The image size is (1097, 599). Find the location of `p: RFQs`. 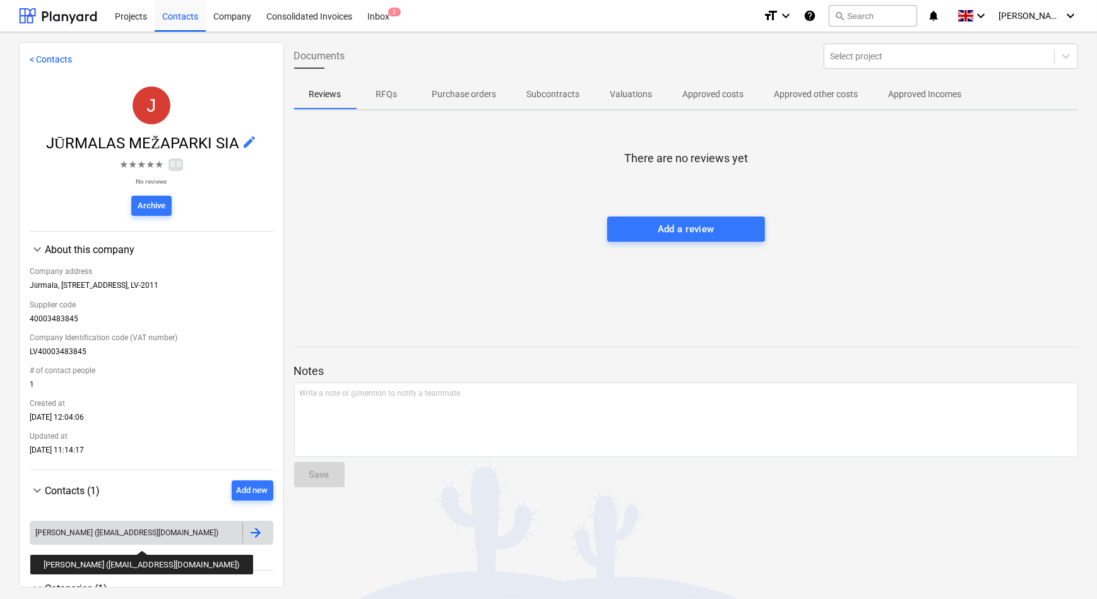

p: RFQs is located at coordinates (387, 94).